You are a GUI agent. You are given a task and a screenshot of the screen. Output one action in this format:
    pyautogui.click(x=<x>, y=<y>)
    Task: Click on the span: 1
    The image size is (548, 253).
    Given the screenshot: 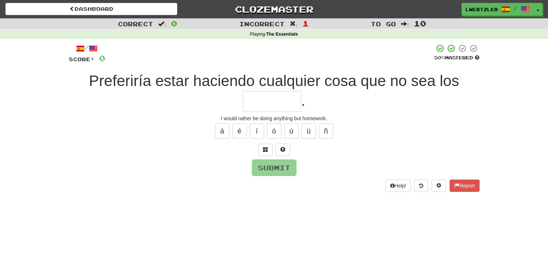 What is the action you would take?
    pyautogui.click(x=306, y=23)
    